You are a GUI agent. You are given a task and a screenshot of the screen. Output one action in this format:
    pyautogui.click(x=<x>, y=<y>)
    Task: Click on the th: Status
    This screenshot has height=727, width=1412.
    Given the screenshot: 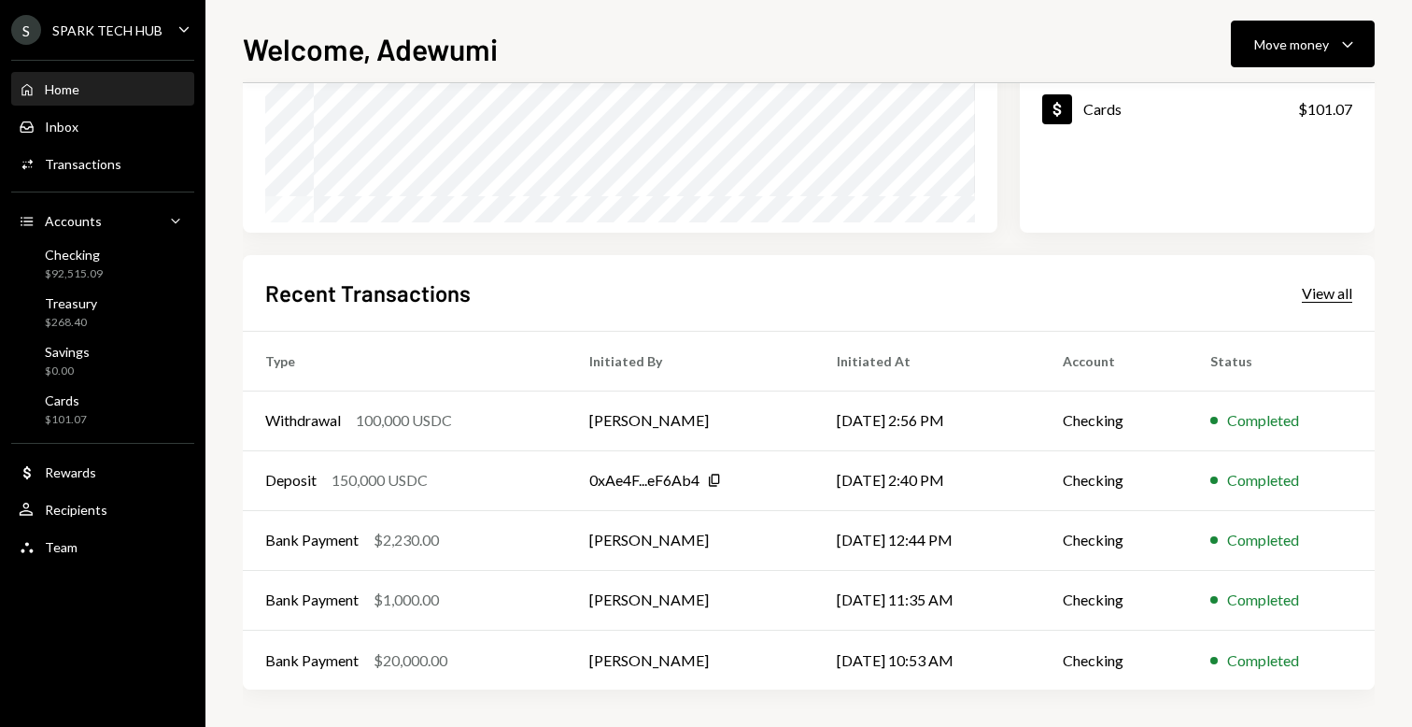 What is the action you would take?
    pyautogui.click(x=1282, y=361)
    